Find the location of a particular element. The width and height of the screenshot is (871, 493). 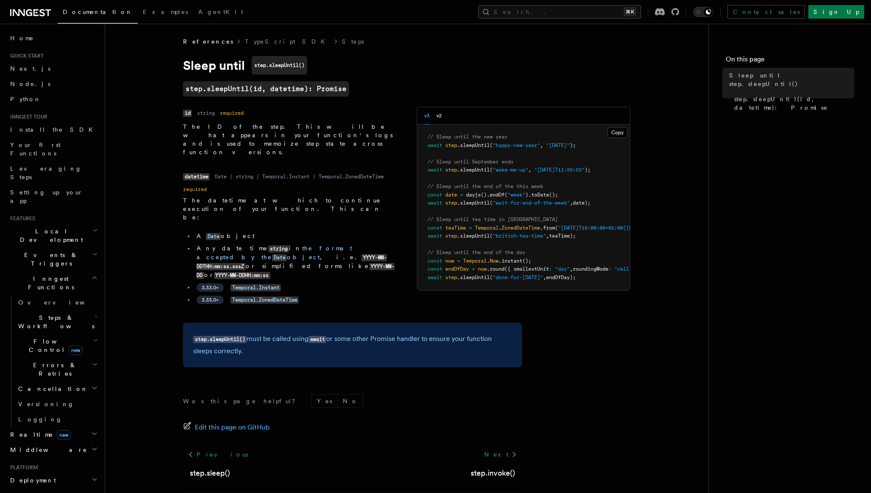

span: Next.js is located at coordinates (30, 69).